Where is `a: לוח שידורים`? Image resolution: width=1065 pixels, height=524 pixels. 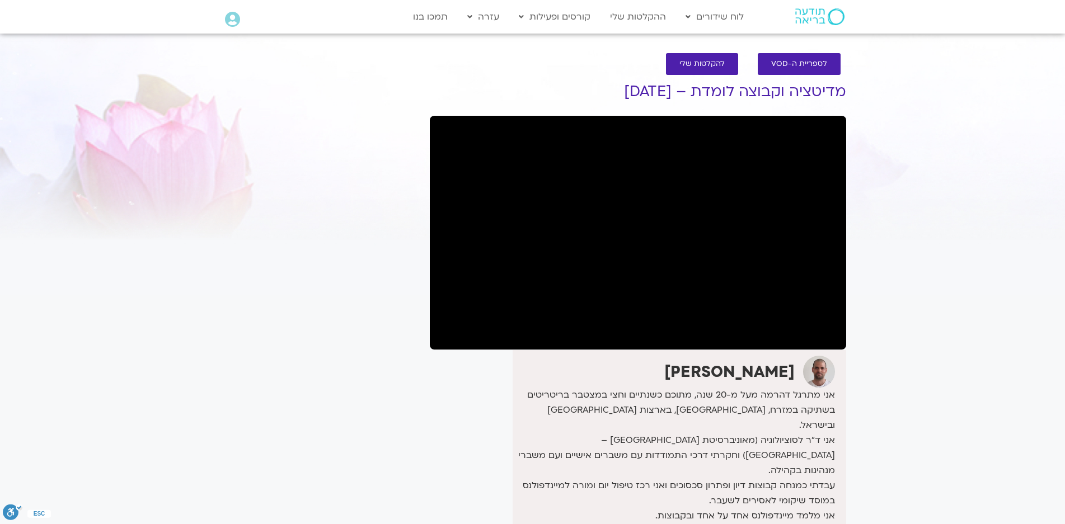
a: לוח שידורים is located at coordinates (715, 17).